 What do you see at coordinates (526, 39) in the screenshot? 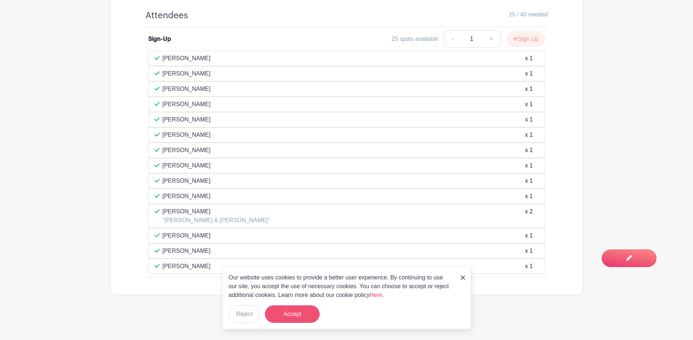
I see `button: Sign Up` at bounding box center [526, 39].